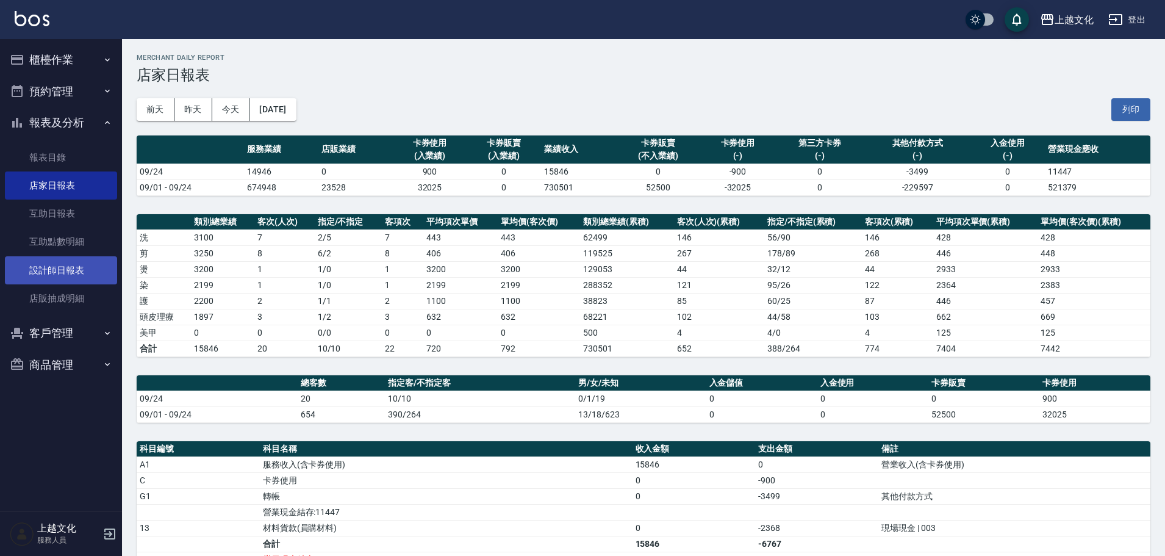 This screenshot has width=1165, height=556. Describe the element at coordinates (626, 222) in the screenshot. I see `th: 類別總業績(累積)` at that location.